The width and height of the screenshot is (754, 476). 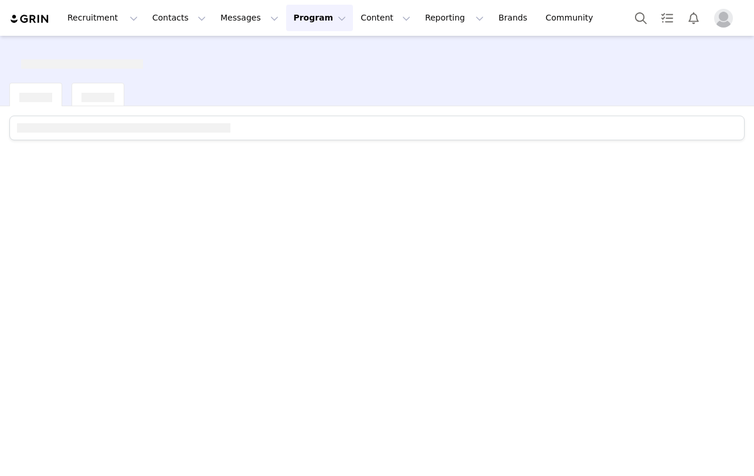 What do you see at coordinates (249, 18) in the screenshot?
I see `button: Messages` at bounding box center [249, 18].